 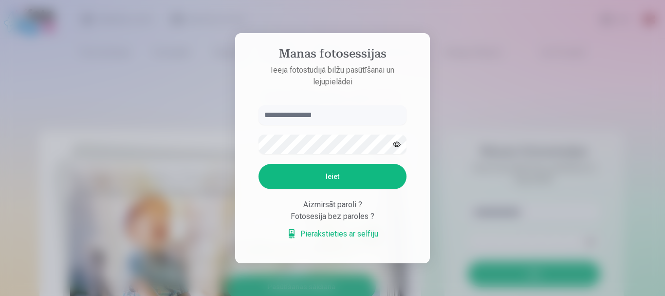 What do you see at coordinates (333, 176) in the screenshot?
I see `button: Ieiet` at bounding box center [333, 176].